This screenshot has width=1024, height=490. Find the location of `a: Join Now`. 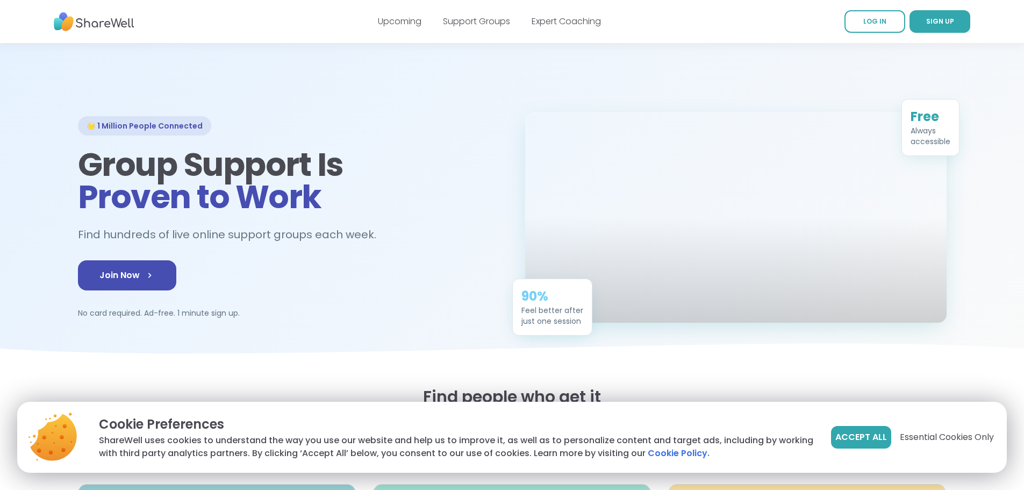

a: Join Now is located at coordinates (127, 275).